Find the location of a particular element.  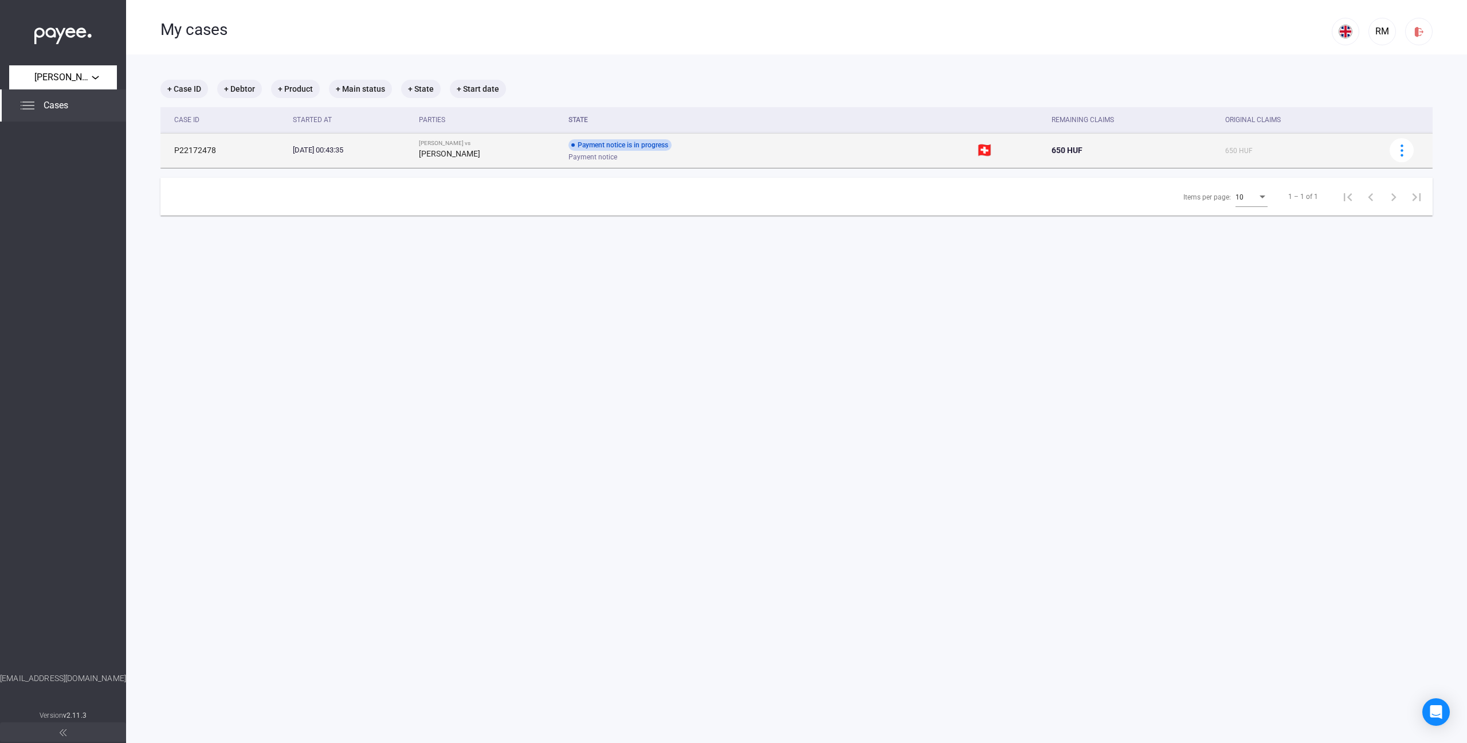

div: RM is located at coordinates (1382, 32).